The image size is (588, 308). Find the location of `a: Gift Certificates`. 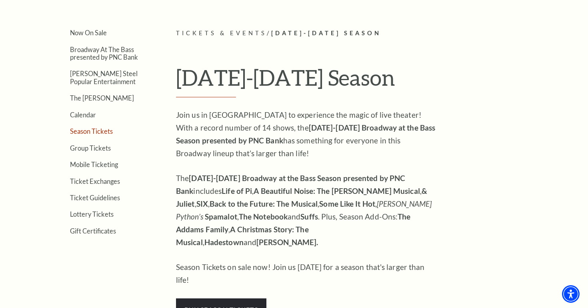

a: Gift Certificates is located at coordinates (93, 230).